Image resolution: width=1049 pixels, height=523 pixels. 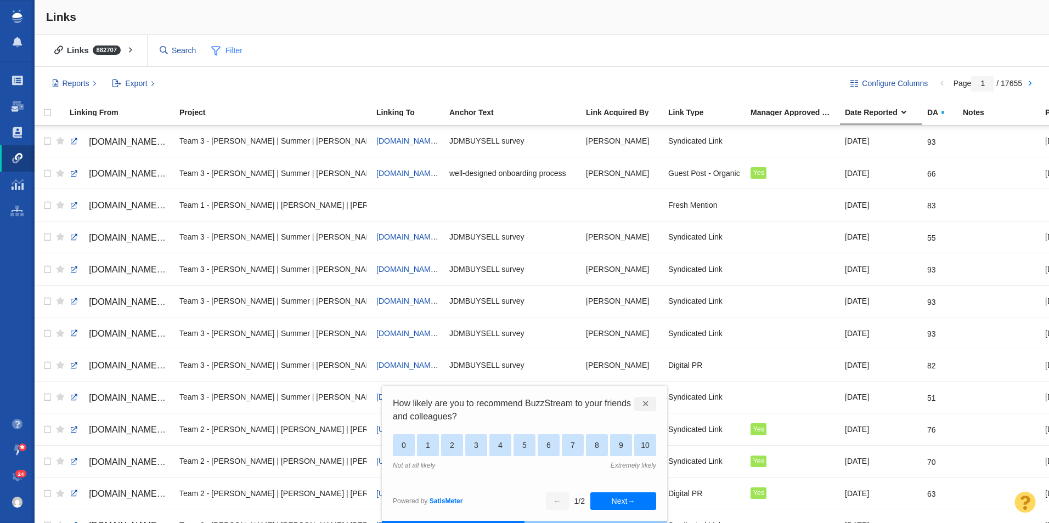 What do you see at coordinates (76, 83) in the screenshot?
I see `span: Reports` at bounding box center [76, 83].